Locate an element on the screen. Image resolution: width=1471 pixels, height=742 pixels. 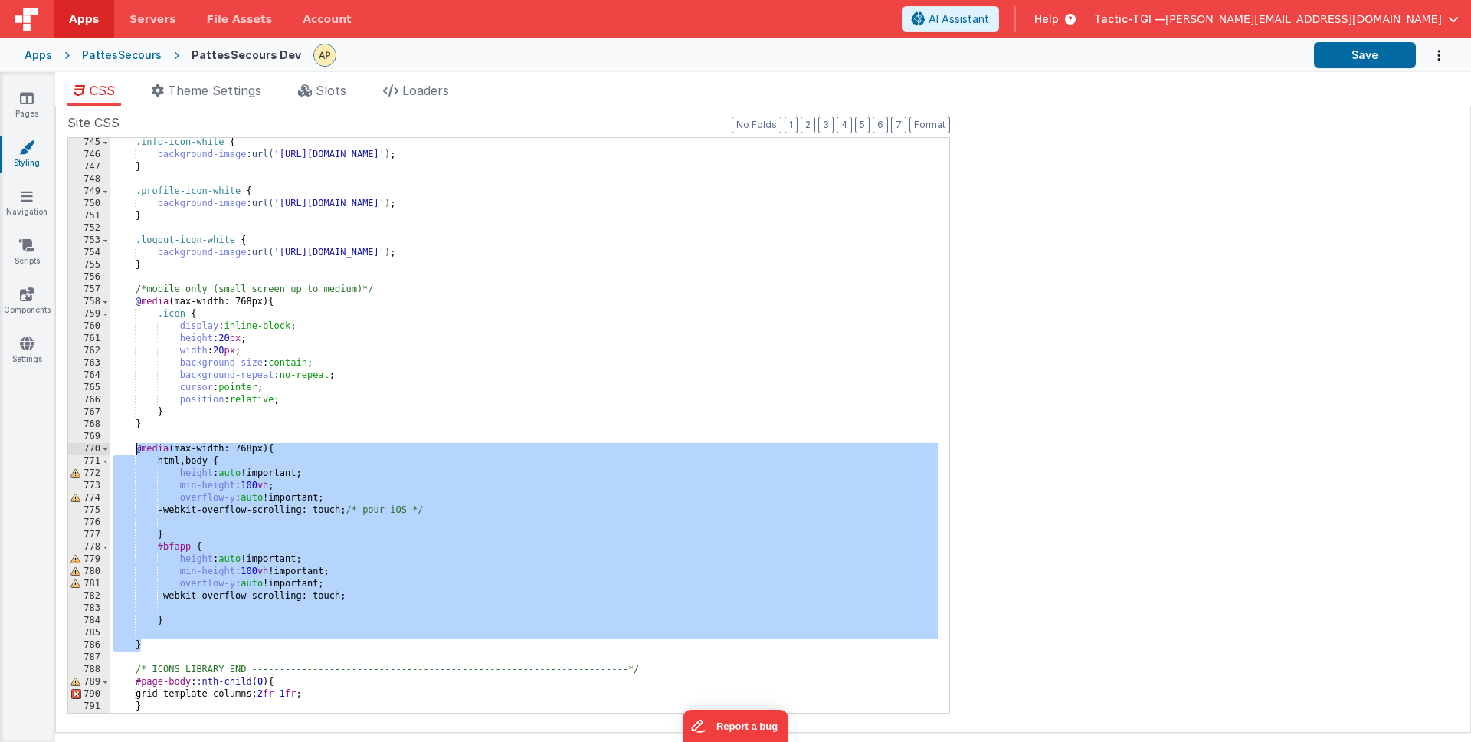
div: 770 is located at coordinates (89, 449).